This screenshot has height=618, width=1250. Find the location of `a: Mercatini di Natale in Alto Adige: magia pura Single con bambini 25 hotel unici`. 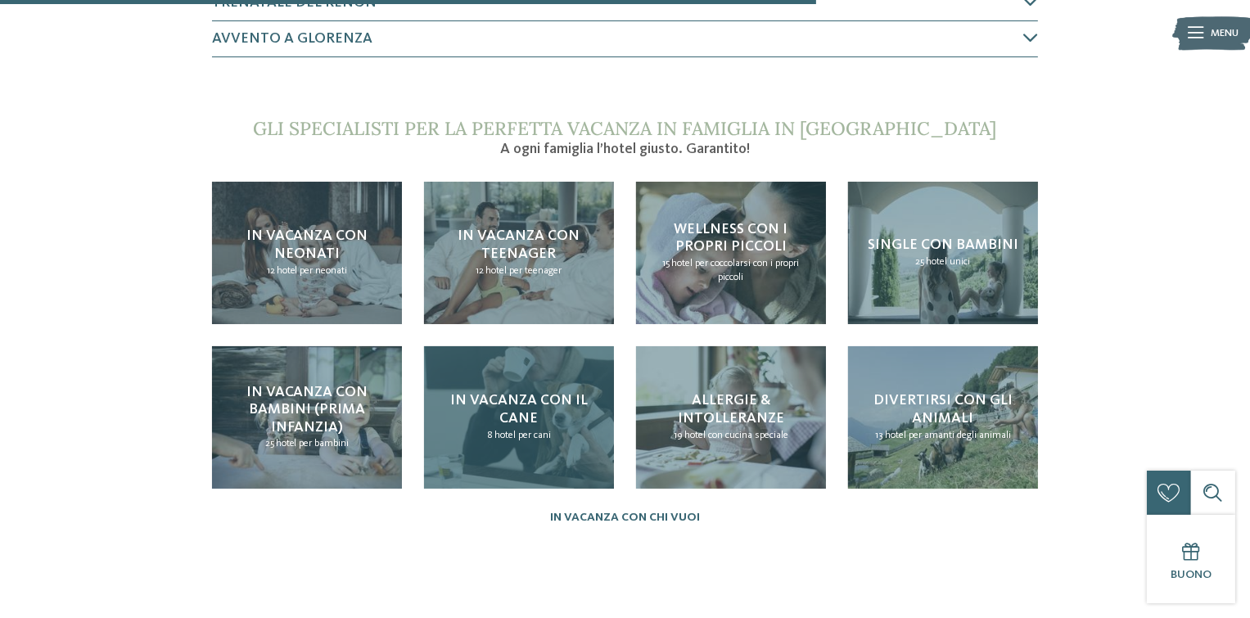

a: Mercatini di Natale in Alto Adige: magia pura Single con bambini 25 hotel unici is located at coordinates (943, 253).